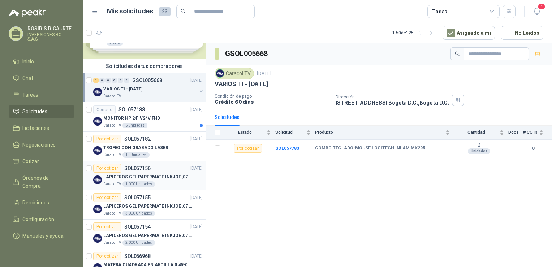 Image resolution: width=552 pixels, height=267 pixels. I want to click on span: Cantidad, so click(476, 132).